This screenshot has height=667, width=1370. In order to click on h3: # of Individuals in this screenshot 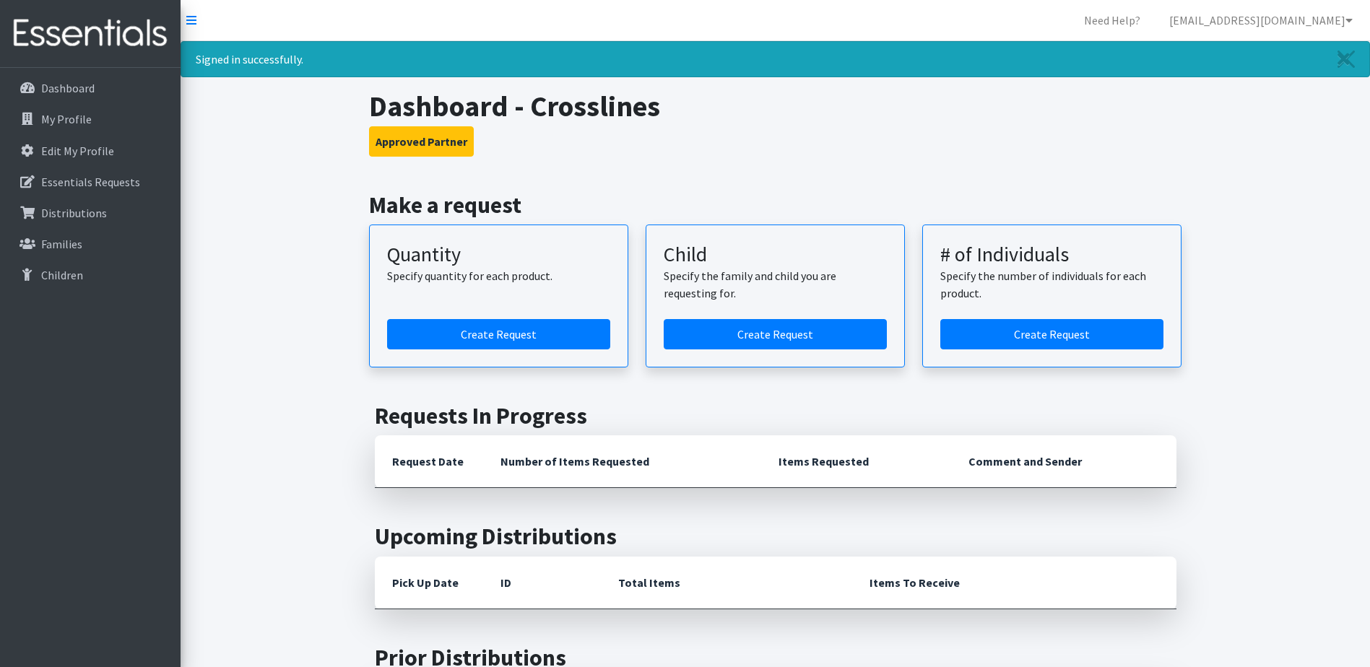, I will do `click(1051, 255)`.